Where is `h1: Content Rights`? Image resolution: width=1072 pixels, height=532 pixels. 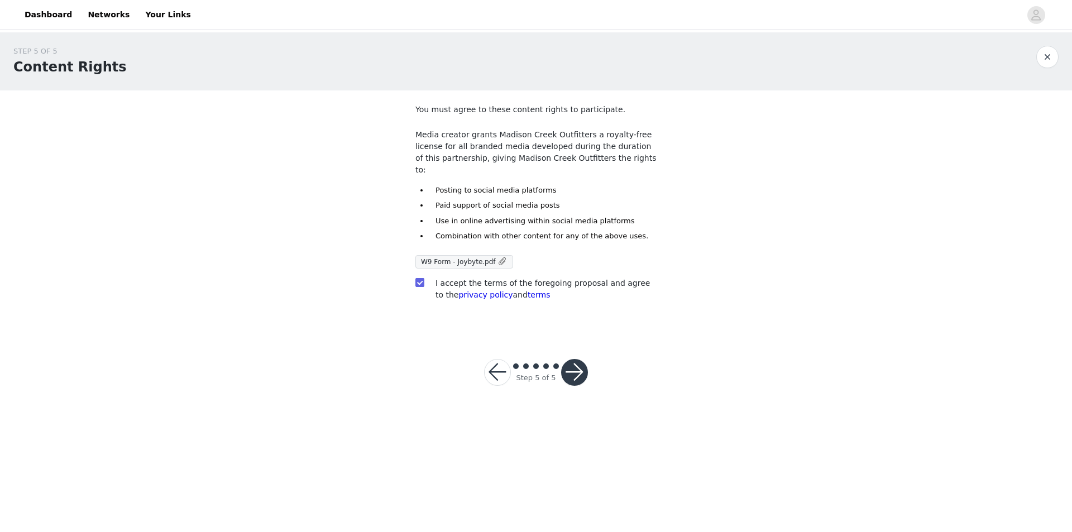
h1: Content Rights is located at coordinates (70, 67).